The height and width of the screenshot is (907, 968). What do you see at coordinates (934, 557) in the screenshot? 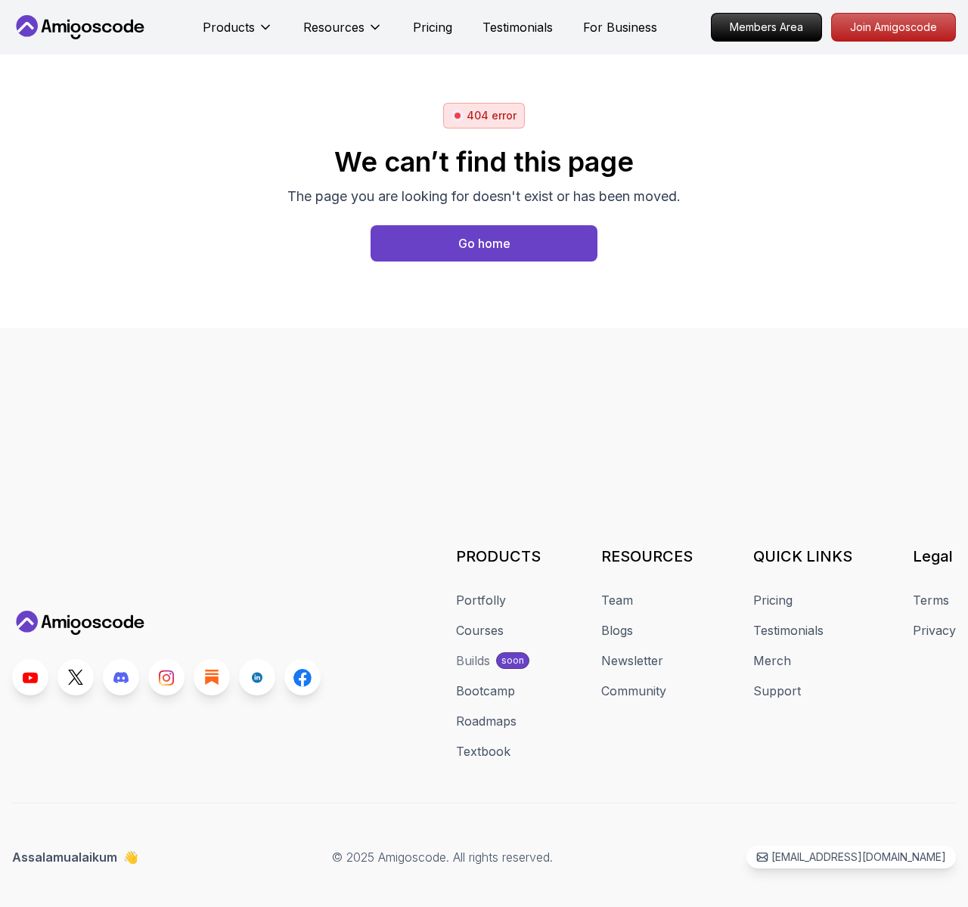
I see `h3: Legal` at bounding box center [934, 557].